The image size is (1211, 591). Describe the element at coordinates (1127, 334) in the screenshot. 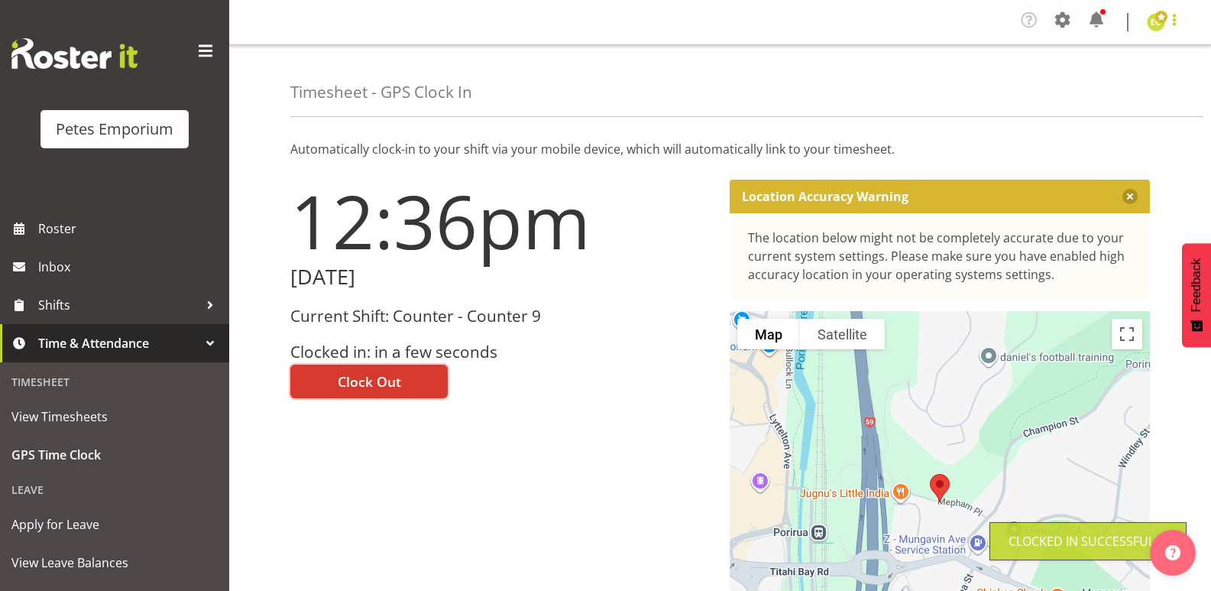

I see `button: Toggle fullscreen view` at that location.